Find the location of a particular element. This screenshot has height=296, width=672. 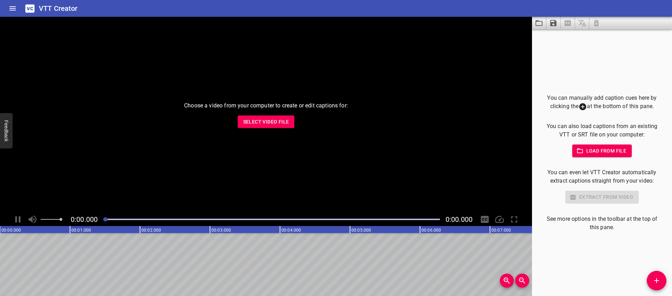

text: 00:00.000 is located at coordinates (11, 230).